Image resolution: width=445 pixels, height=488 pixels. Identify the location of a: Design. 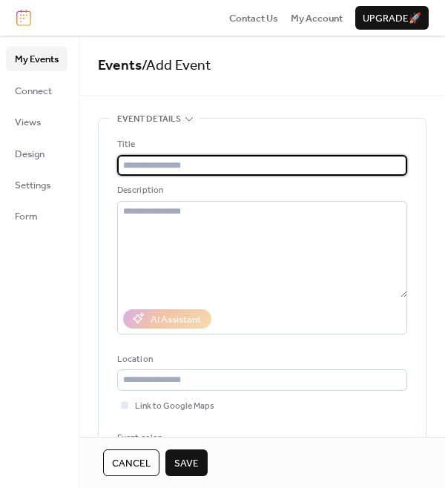
(36, 154).